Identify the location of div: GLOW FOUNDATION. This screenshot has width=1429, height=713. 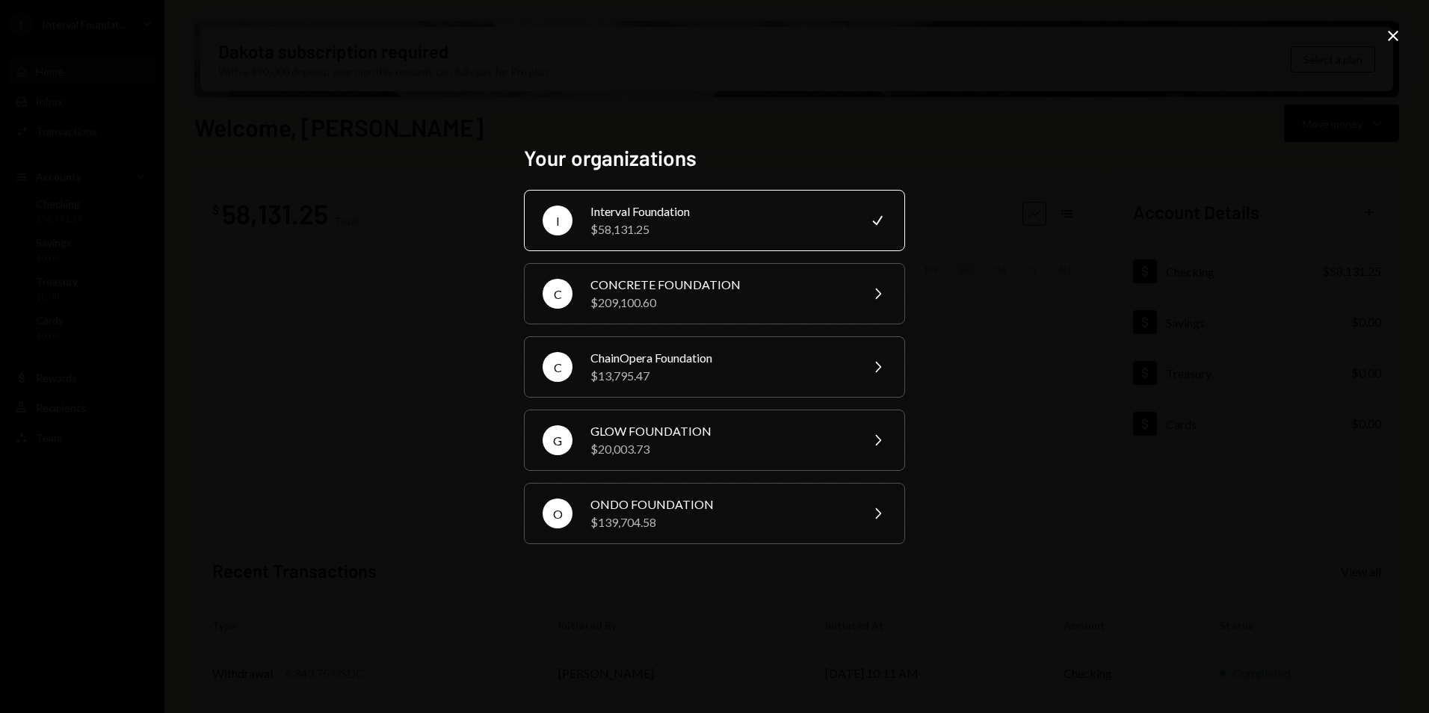
(721, 431).